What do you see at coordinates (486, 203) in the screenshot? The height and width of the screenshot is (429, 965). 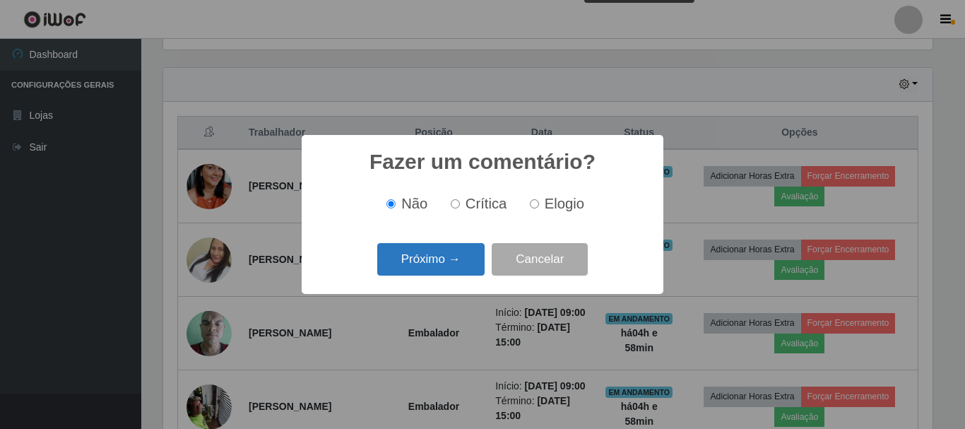 I see `span: Crítica` at bounding box center [486, 203].